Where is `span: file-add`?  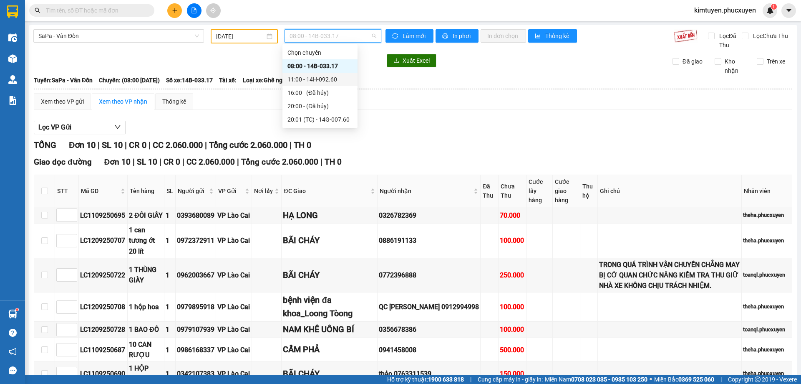 span: file-add is located at coordinates (194, 10).